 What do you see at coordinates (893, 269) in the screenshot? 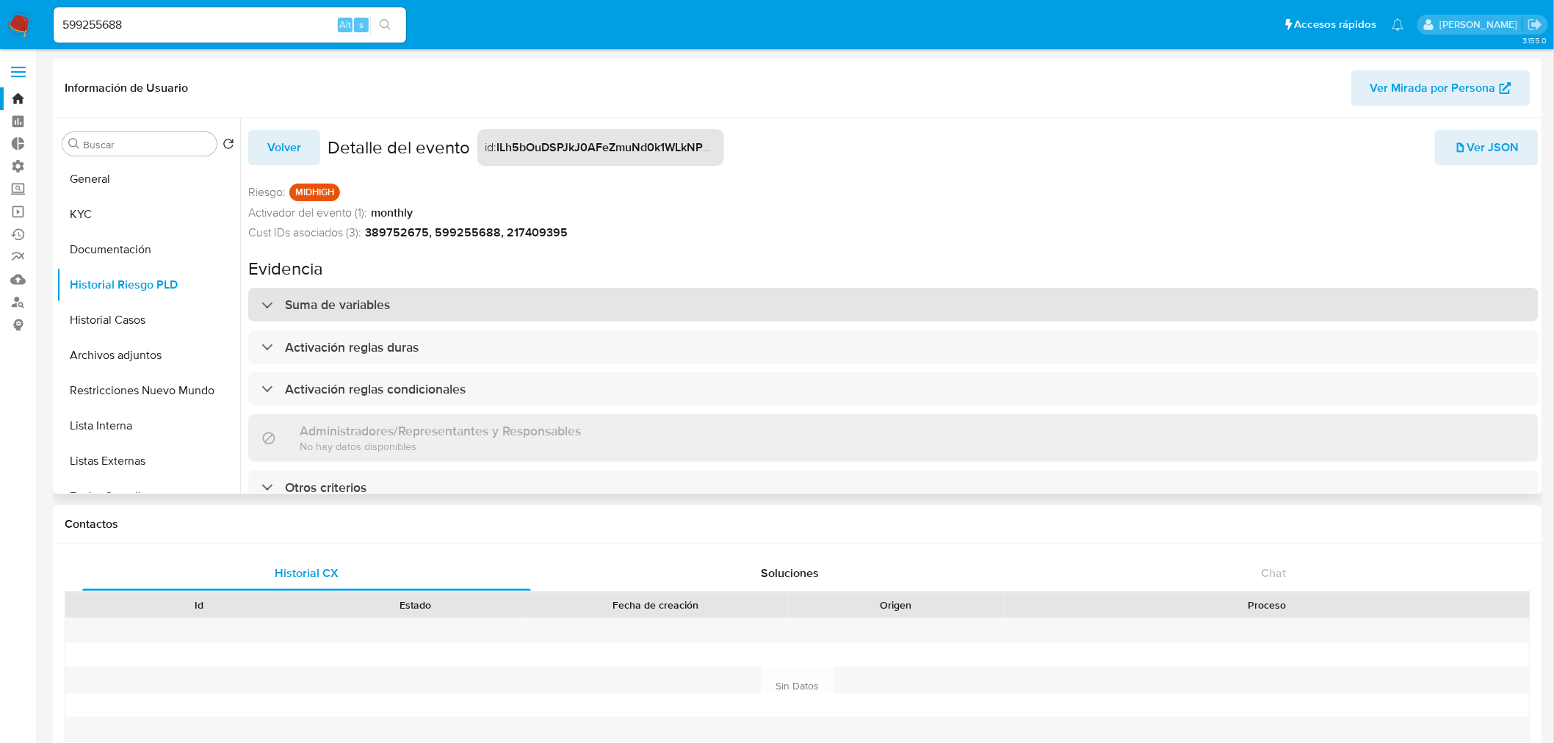
I see `h2: Evidencia` at bounding box center [893, 269].